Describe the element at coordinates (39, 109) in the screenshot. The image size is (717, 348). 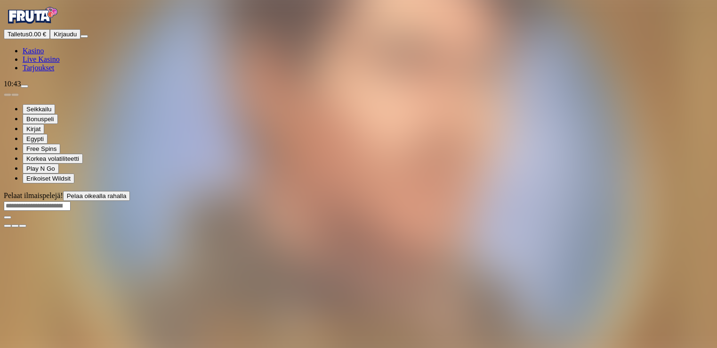
I see `button: Seikkailu` at that location.